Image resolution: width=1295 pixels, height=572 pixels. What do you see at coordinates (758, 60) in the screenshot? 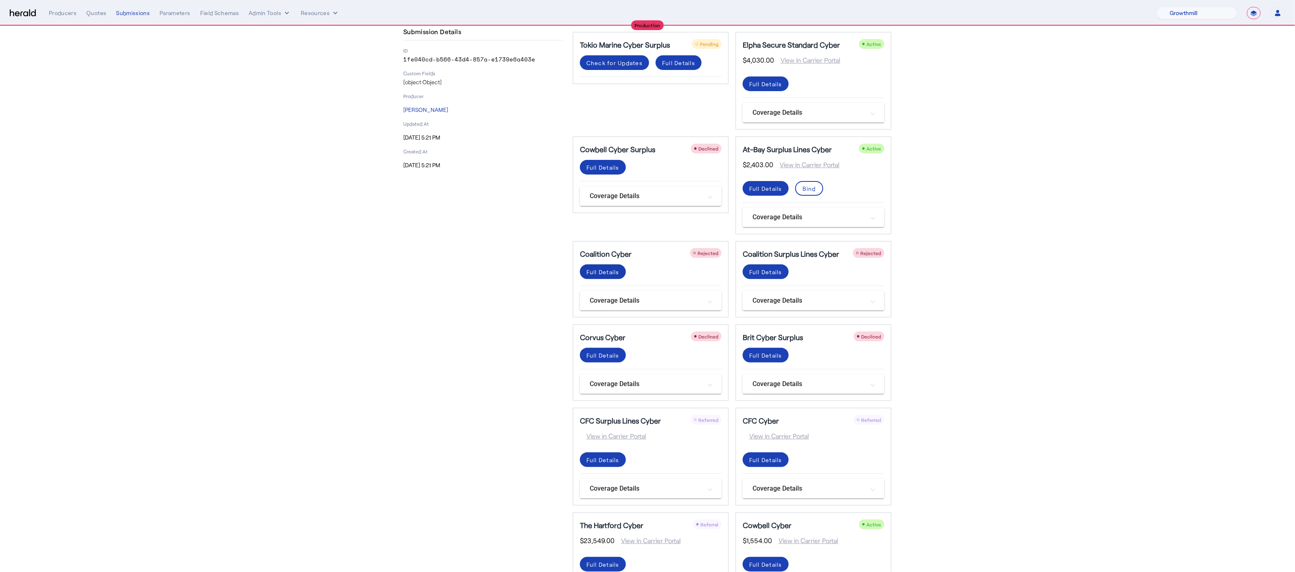
I see `span: $4,030.00` at bounding box center [758, 60].